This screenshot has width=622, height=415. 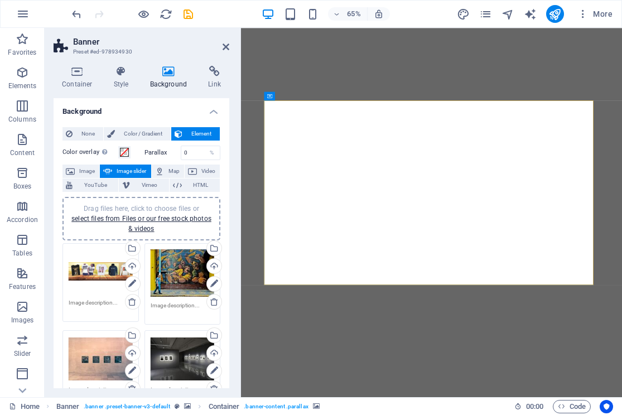 What do you see at coordinates (22, 119) in the screenshot?
I see `p: Columns` at bounding box center [22, 119].